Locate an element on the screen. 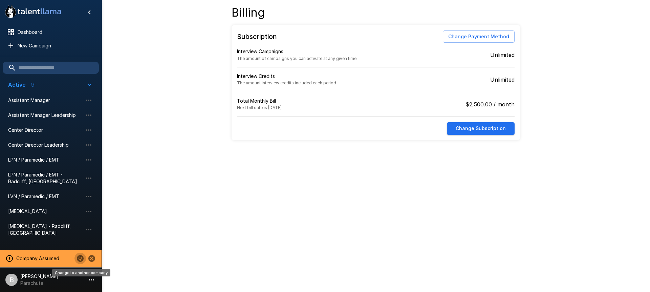  p: Total Monthly Bill is located at coordinates (306, 101).